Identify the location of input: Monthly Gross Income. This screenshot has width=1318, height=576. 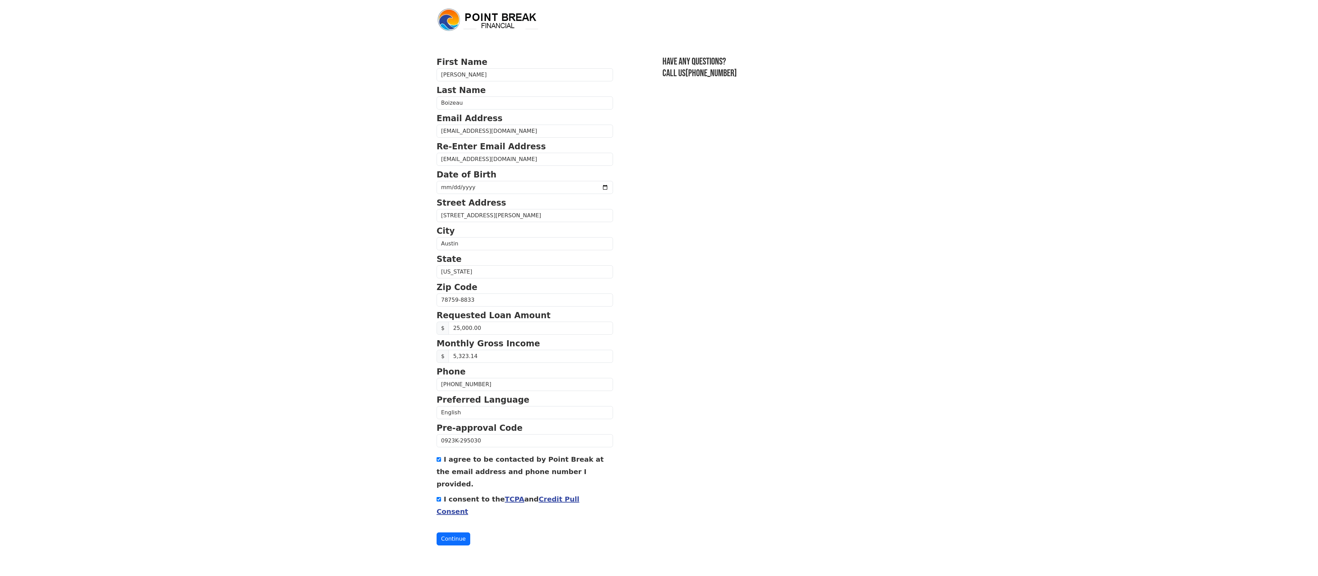
(531, 356).